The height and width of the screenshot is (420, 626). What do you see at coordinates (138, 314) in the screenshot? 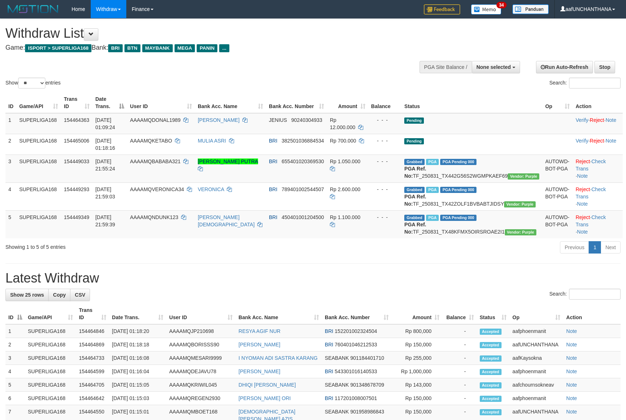
I see `th: Date Trans.: activate to sort column ascending` at bounding box center [138, 314].